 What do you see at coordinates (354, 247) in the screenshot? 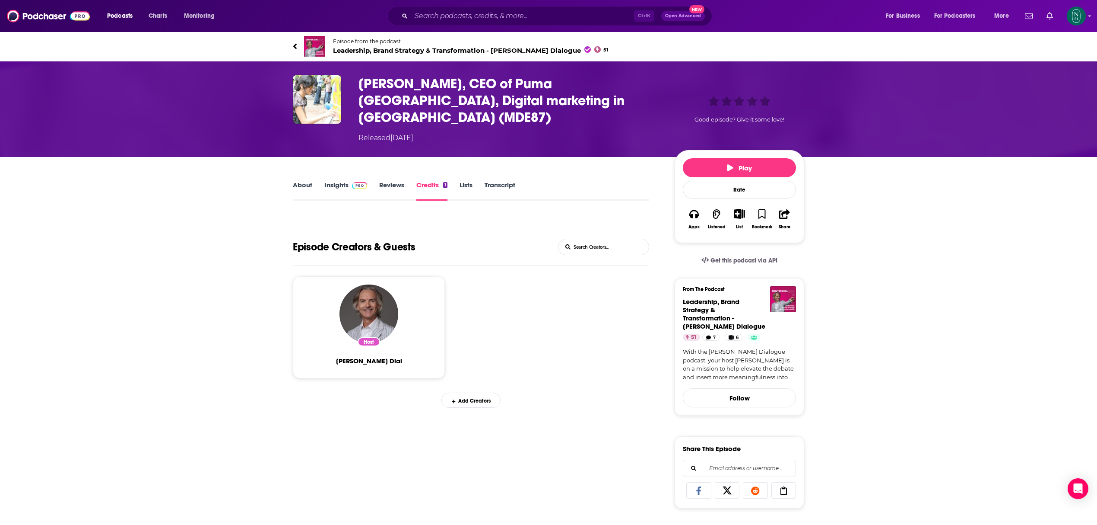
I see `h1: Hosts and Guests of Rajiv Mehta, CEO of Puma South Asia, Digital marketing in India (MDE87)` at bounding box center [354, 247].